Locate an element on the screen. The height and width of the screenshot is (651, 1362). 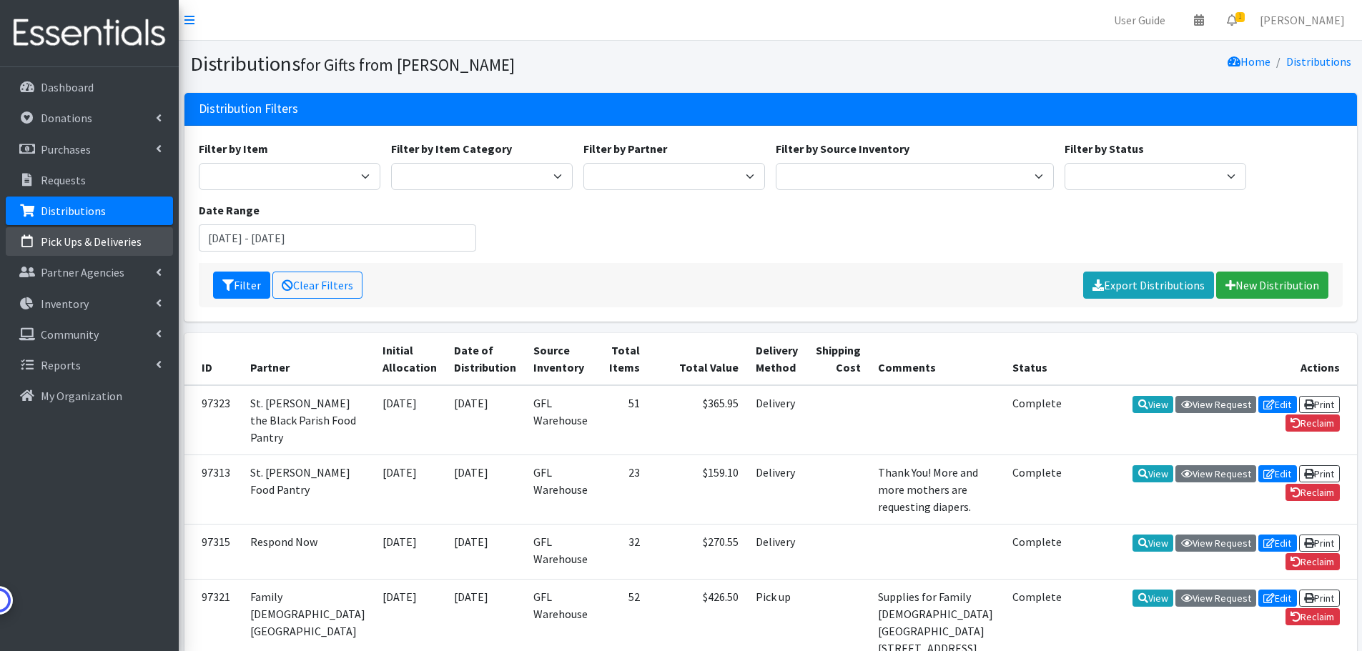
td: $365.95 is located at coordinates (698, 420).